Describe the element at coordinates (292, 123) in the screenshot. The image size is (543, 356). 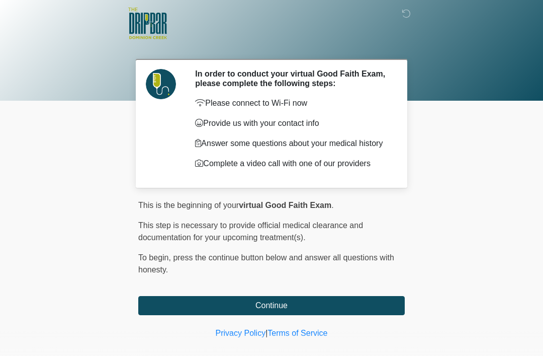
I see `p: Provide us with your contact info` at that location.